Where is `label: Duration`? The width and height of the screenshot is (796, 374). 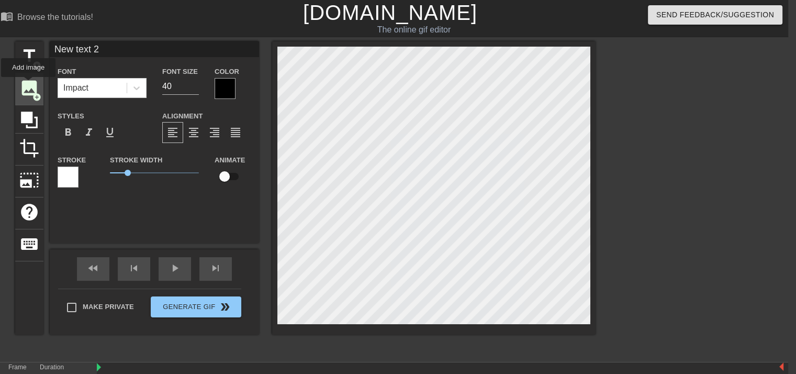 label: Duration is located at coordinates (52, 367).